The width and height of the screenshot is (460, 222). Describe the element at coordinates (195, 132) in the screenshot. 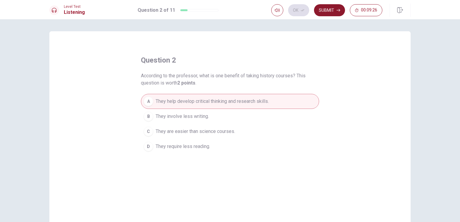

I see `span: They are easier than science courses.` at that location.